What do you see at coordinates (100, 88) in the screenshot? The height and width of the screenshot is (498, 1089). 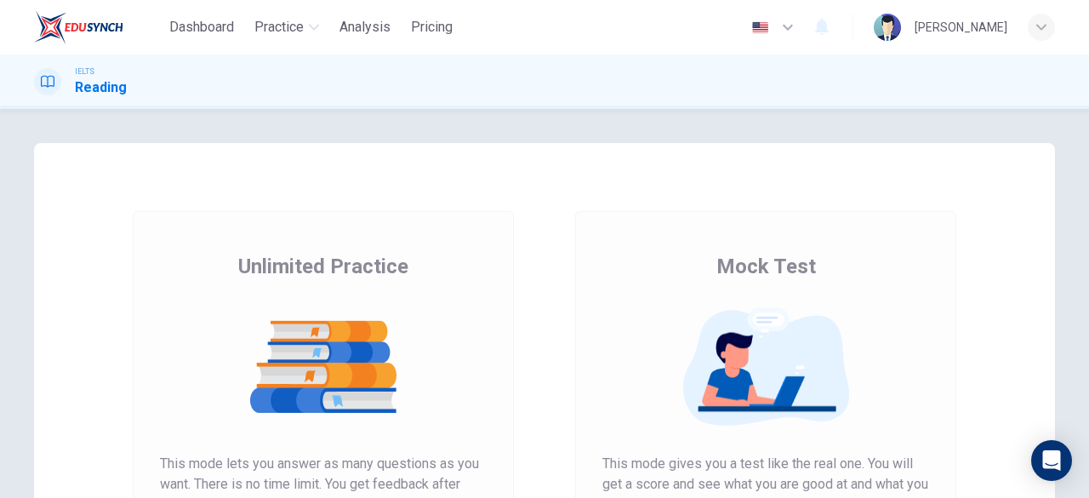 I see `h1: Reading` at bounding box center [100, 88].